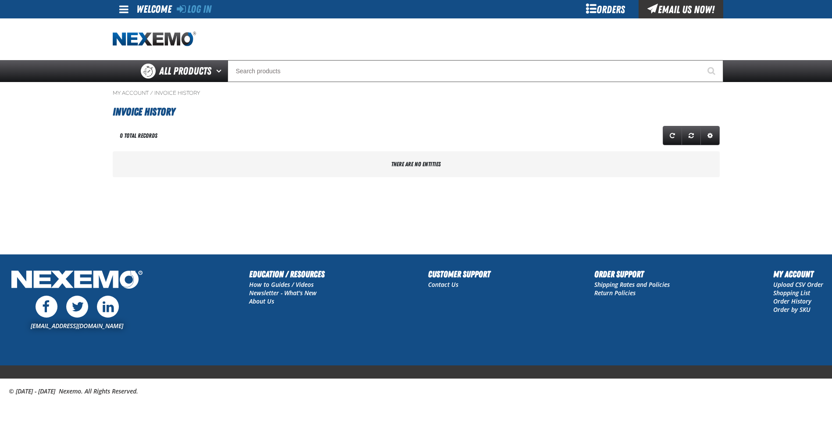 Image resolution: width=832 pixels, height=422 pixels. I want to click on a: Order History, so click(792, 301).